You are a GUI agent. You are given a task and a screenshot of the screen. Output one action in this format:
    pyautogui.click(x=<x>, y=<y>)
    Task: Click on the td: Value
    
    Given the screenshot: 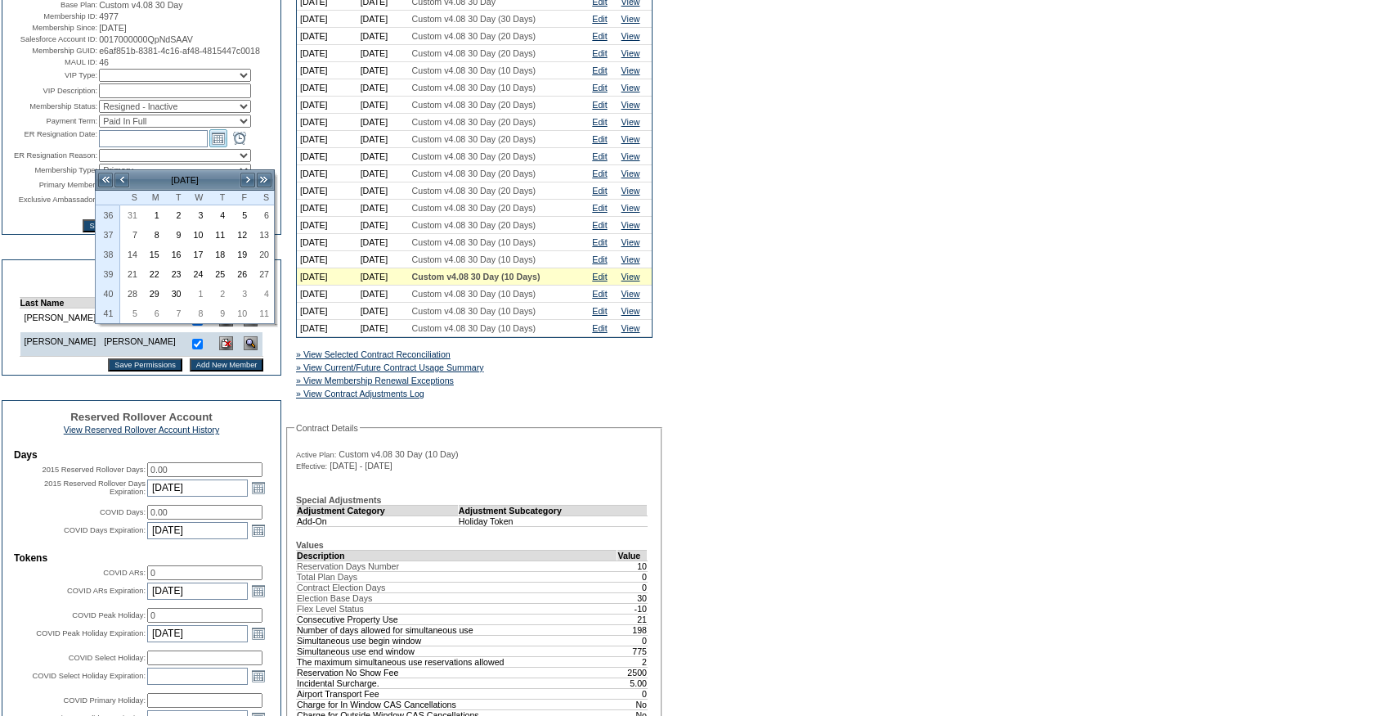 What is the action you would take?
    pyautogui.click(x=632, y=555)
    